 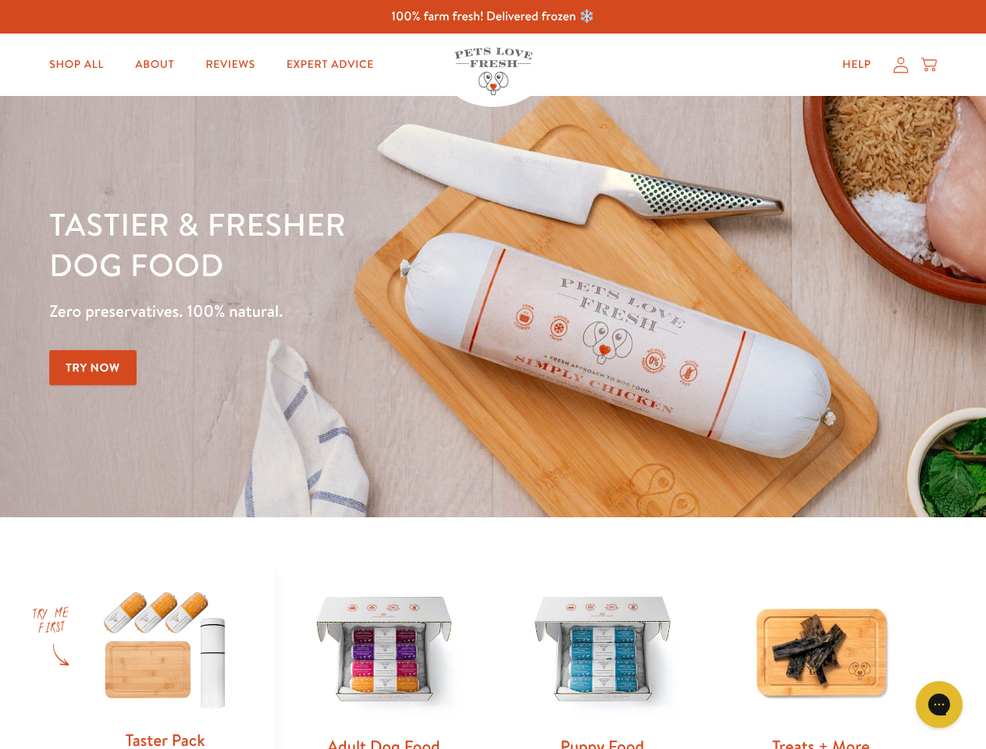 What do you see at coordinates (229, 65) in the screenshot?
I see `a: Reviews` at bounding box center [229, 65].